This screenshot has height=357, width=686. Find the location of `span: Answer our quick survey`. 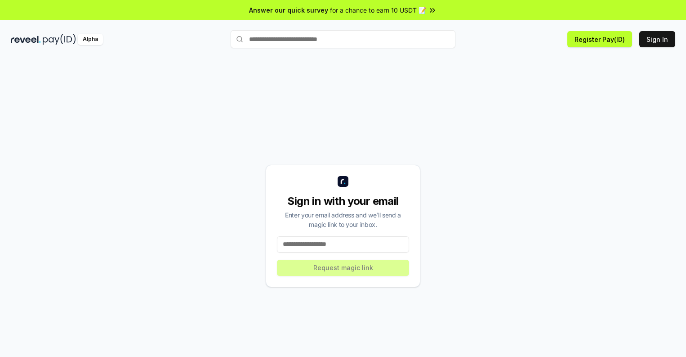

span: Answer our quick survey is located at coordinates (289, 10).